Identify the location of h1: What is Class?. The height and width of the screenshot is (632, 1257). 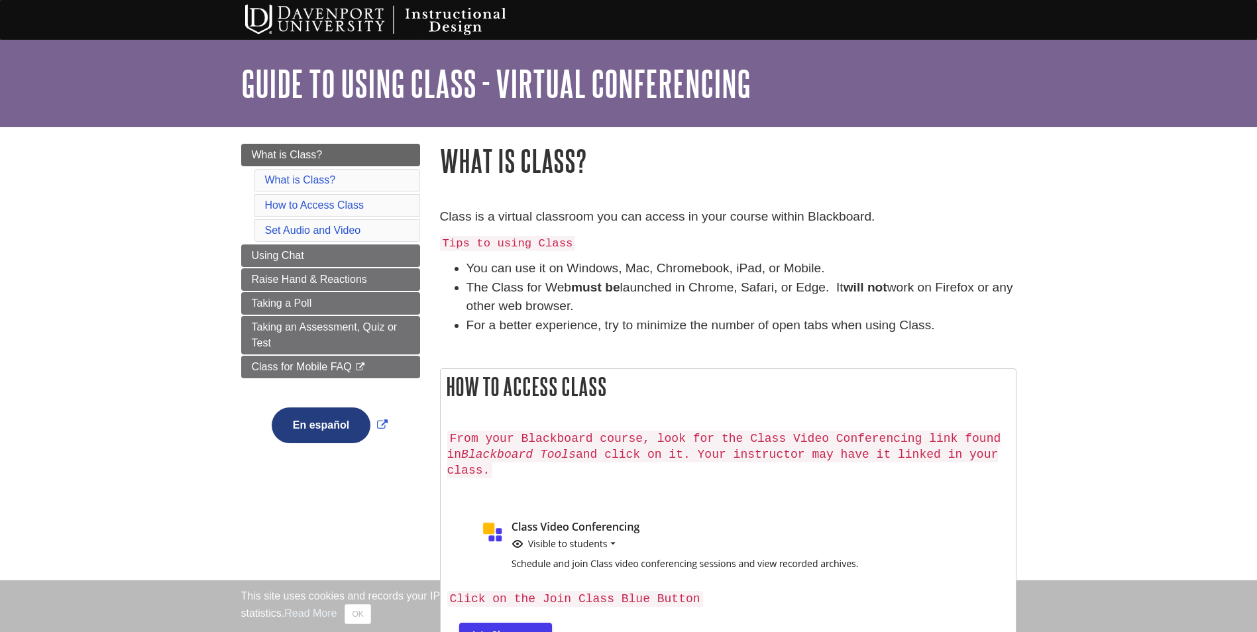
(728, 160).